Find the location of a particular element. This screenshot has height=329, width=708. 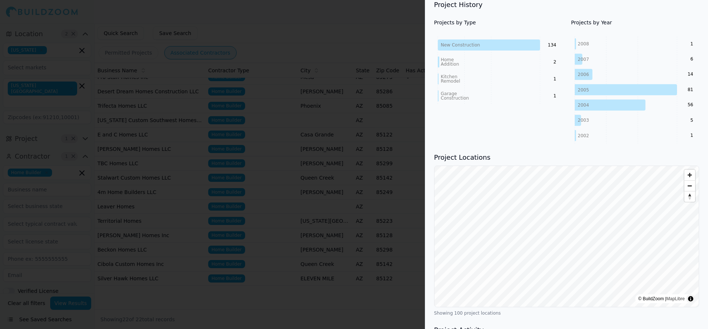

button: Zoom out is located at coordinates (689, 186).